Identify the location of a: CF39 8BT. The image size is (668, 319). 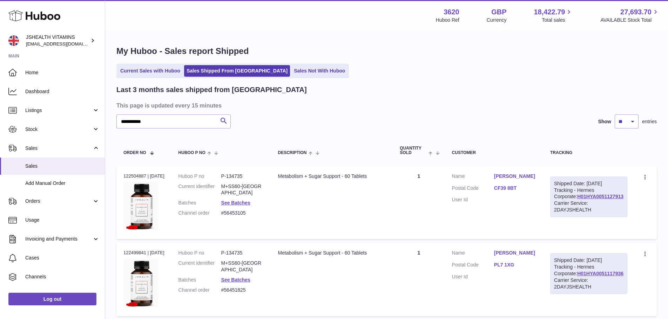
(515, 188).